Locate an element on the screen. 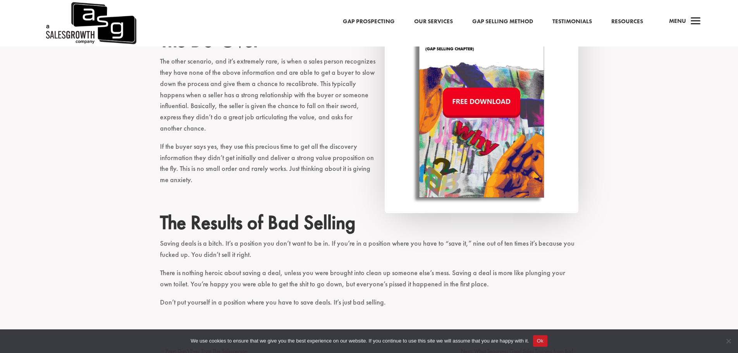 The height and width of the screenshot is (353, 738). span: No is located at coordinates (728, 341).